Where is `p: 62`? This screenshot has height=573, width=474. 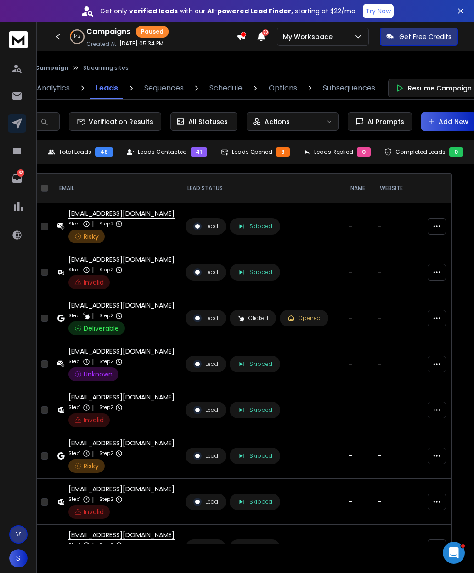 p: 62 is located at coordinates (21, 173).